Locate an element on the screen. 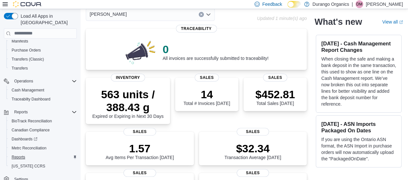 This screenshot has height=180, width=408. span: Inventory is located at coordinates (128, 78).